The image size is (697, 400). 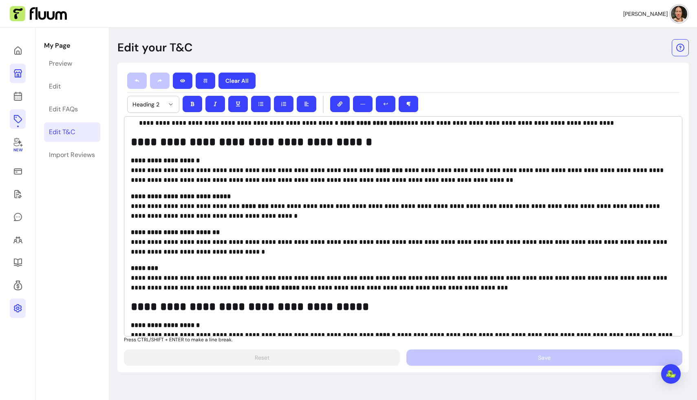 I want to click on span: Heading 2, so click(x=148, y=104).